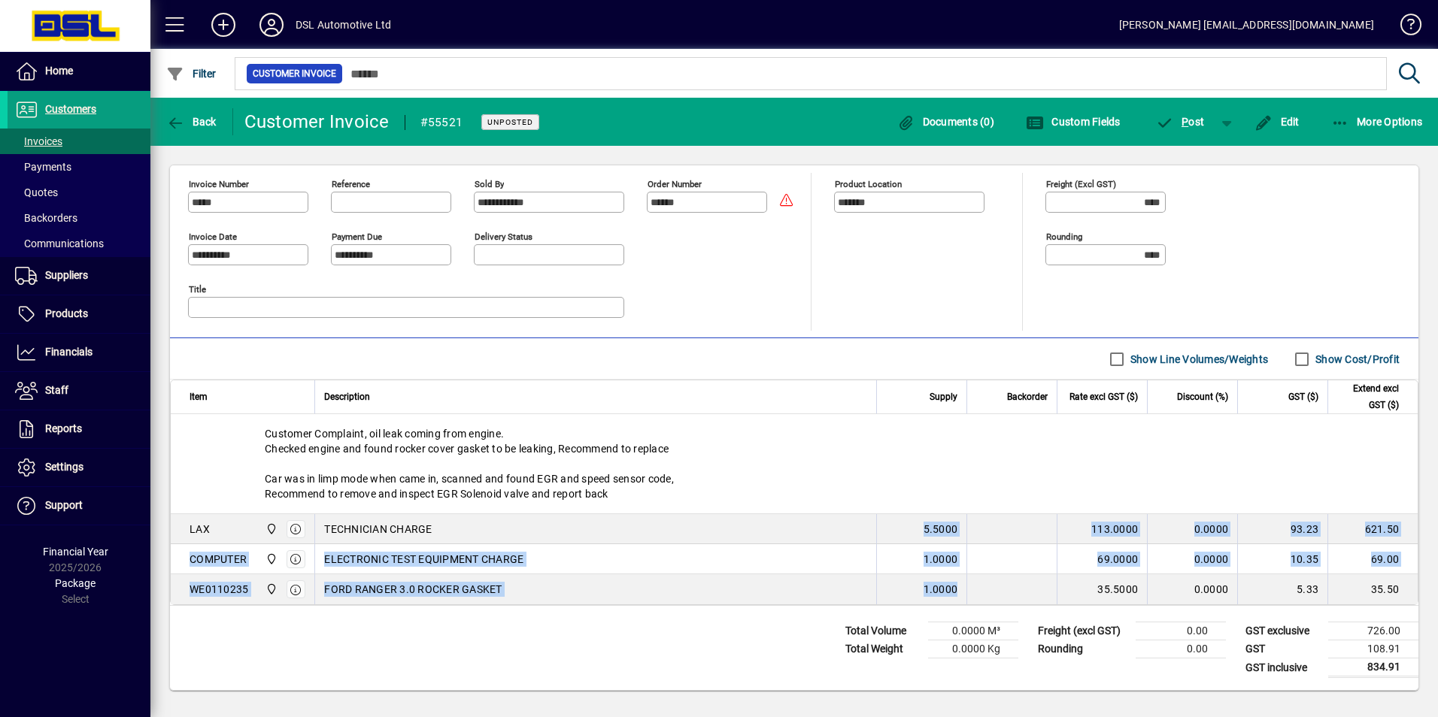  Describe the element at coordinates (79, 141) in the screenshot. I see `a: Invoices` at that location.